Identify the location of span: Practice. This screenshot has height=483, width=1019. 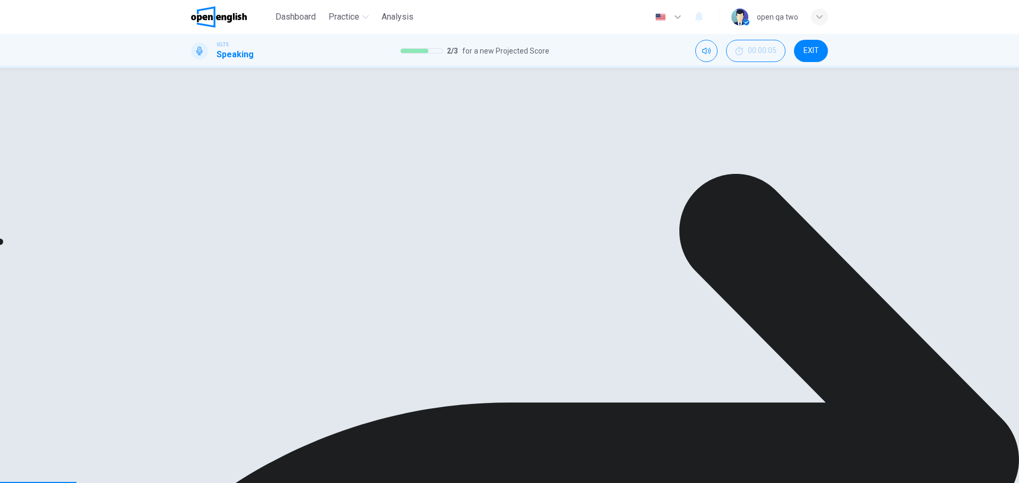
(344, 17).